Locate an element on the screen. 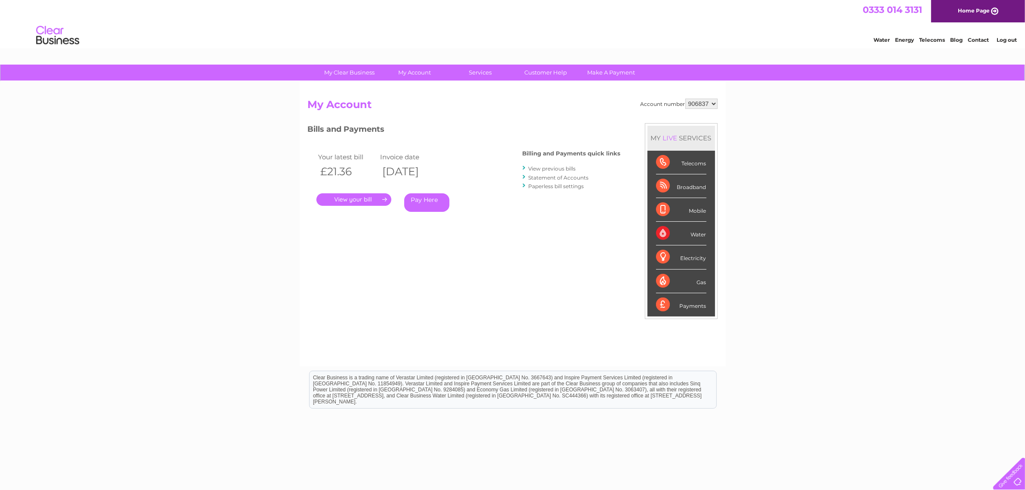  a: Statement of Accounts is located at coordinates (559, 177).